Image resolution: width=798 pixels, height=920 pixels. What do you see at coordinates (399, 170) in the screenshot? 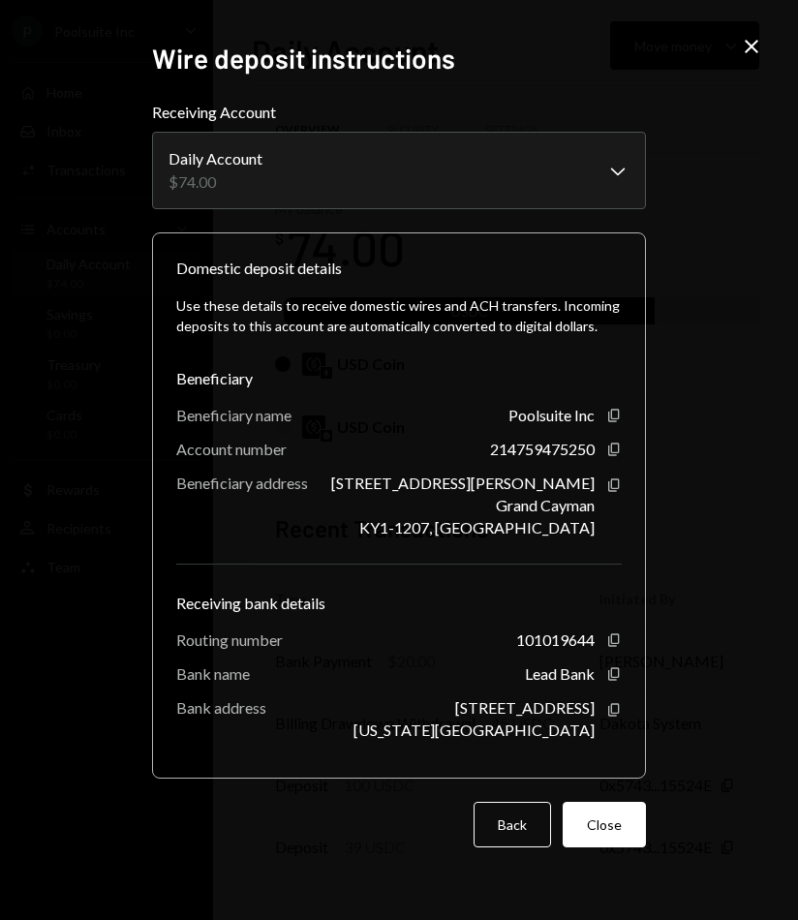
I see `button: Receiving Account` at bounding box center [399, 170].